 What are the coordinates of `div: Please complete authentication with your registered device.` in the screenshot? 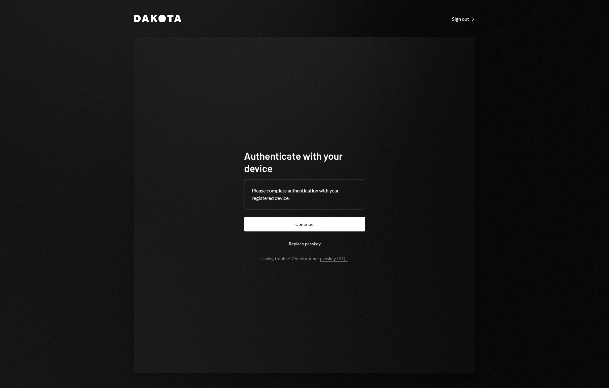 It's located at (305, 194).